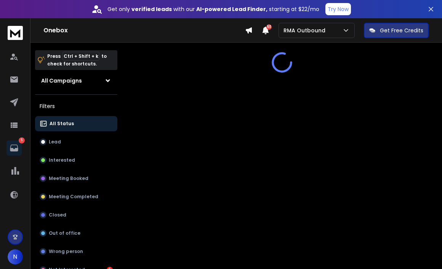  What do you see at coordinates (74, 197) in the screenshot?
I see `p: Meeting Completed` at bounding box center [74, 197].